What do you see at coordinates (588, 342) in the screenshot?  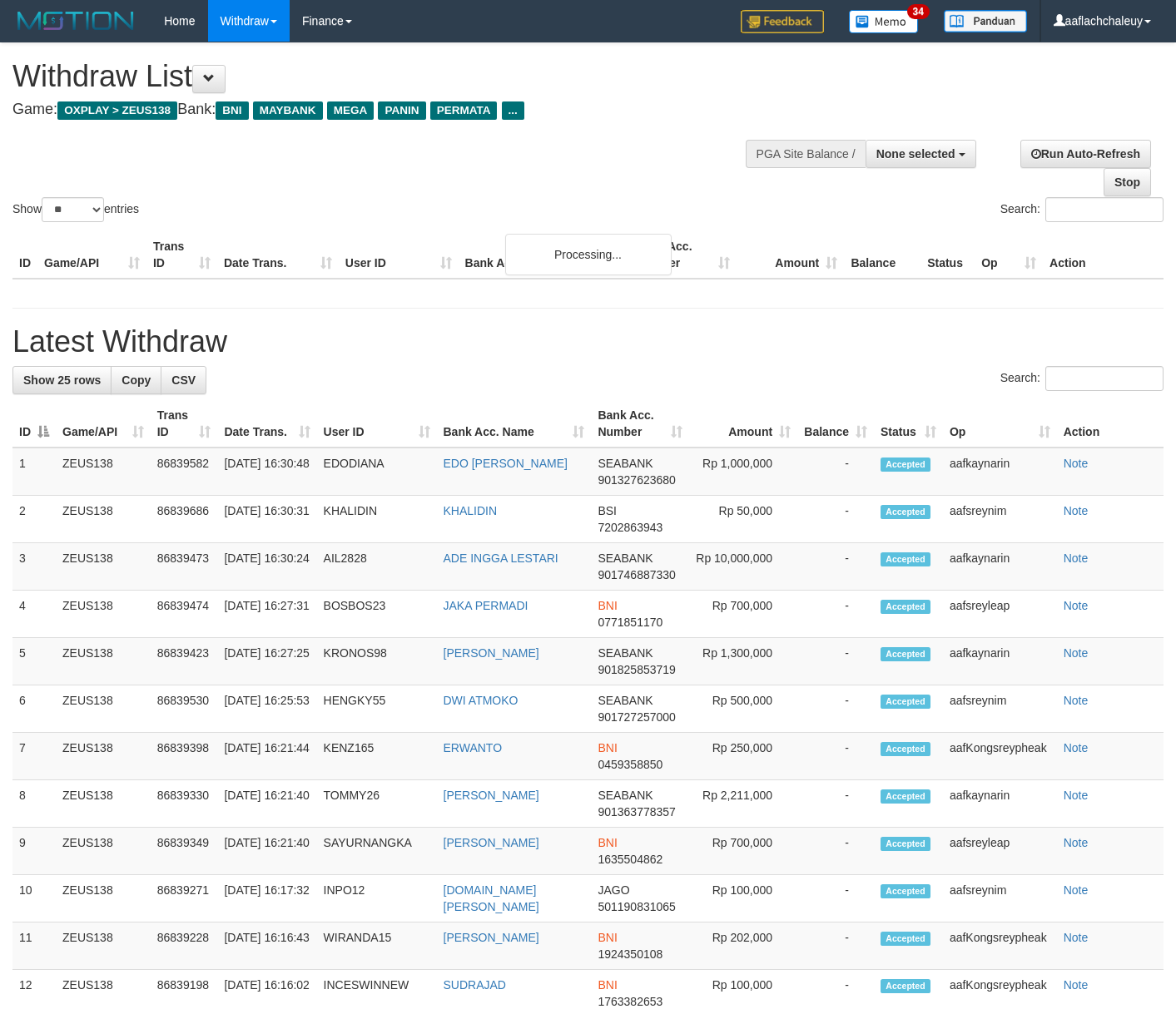 I see `h1: Latest Withdraw` at bounding box center [588, 342].